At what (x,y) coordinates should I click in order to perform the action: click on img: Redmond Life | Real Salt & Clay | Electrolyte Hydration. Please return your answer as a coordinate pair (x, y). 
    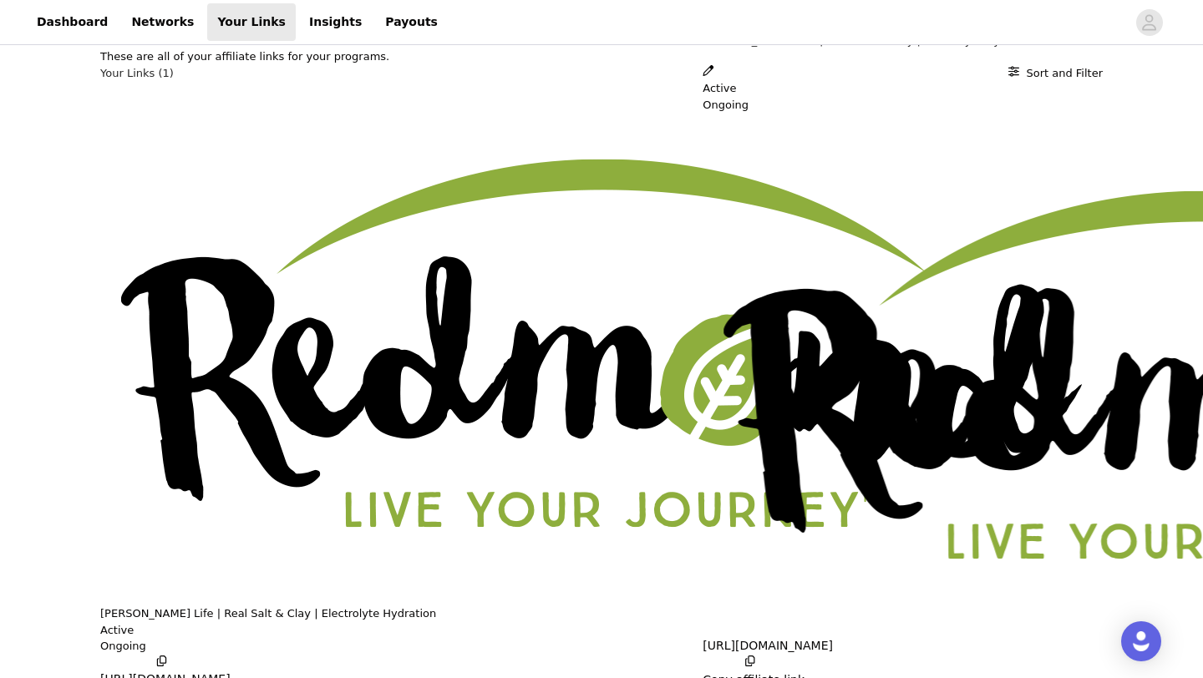
    Looking at the image, I should click on (602, 343).